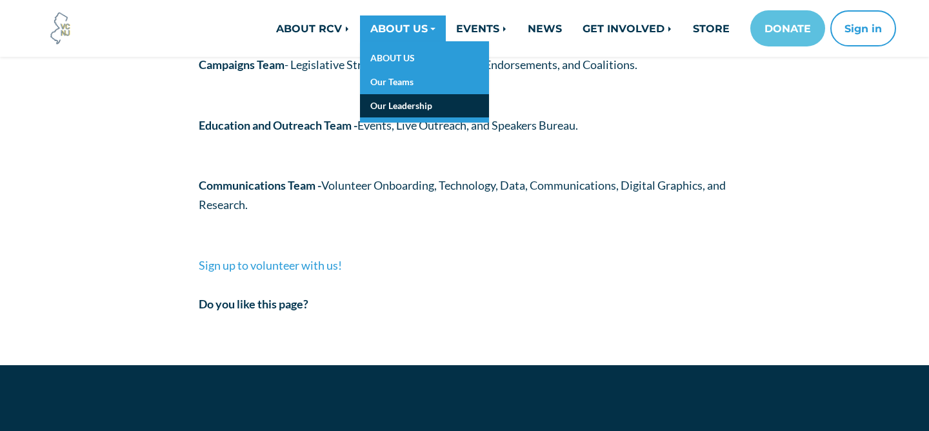  Describe the element at coordinates (424, 82) in the screenshot. I see `a: Our Teams` at that location.